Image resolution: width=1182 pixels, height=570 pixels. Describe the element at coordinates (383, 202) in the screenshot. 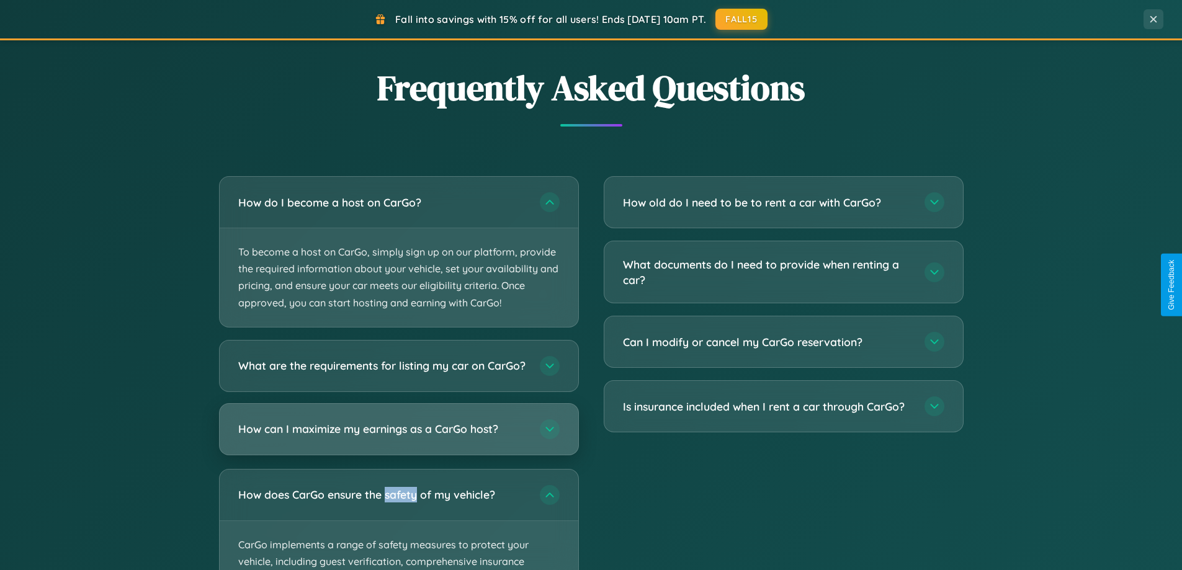

I see `h3: How do I become a host on CarGo?` at that location.